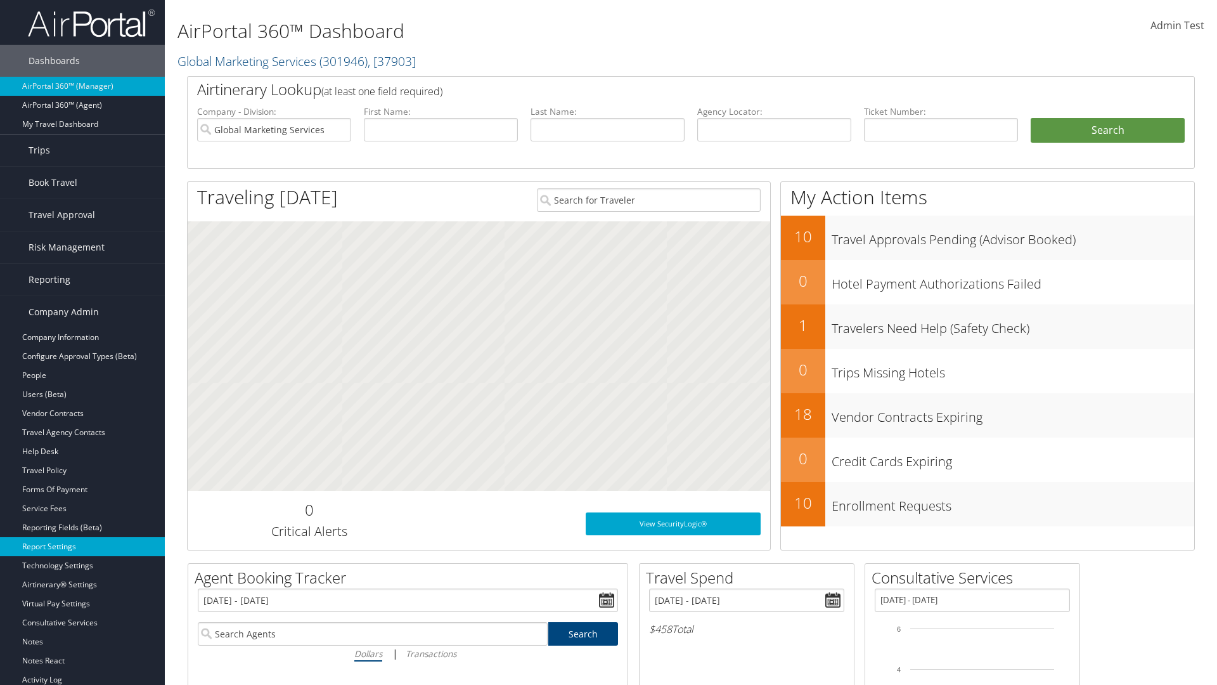  I want to click on h2: Airtinerary Lookup, so click(649, 89).